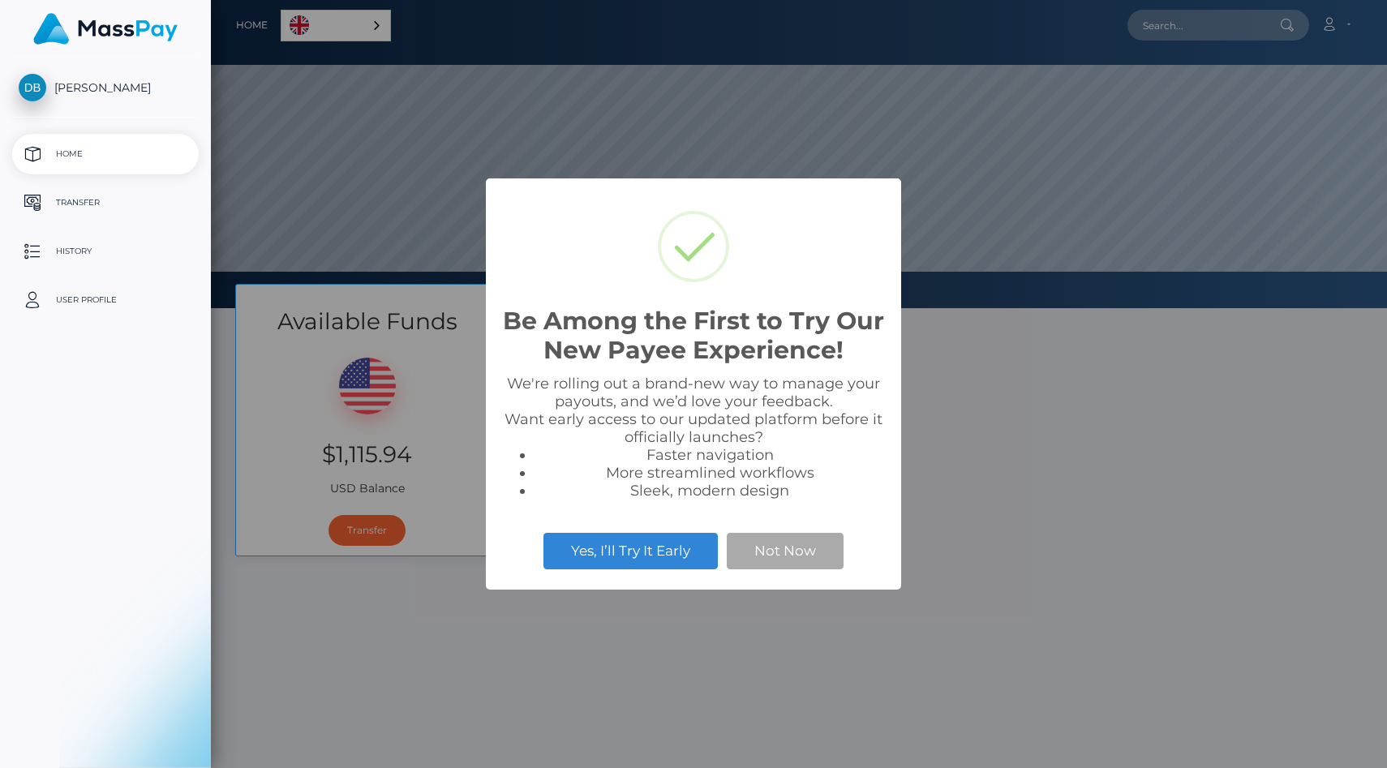 The image size is (1387, 768). I want to click on img: MassPay, so click(105, 28).